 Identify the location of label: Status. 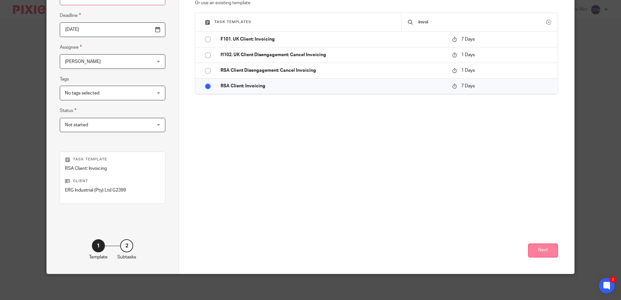
(68, 110).